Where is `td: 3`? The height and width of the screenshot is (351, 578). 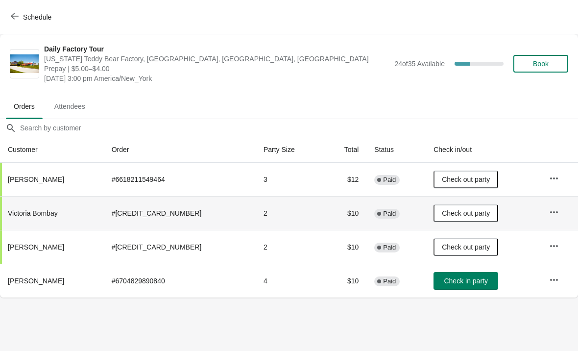 td: 3 is located at coordinates (290, 179).